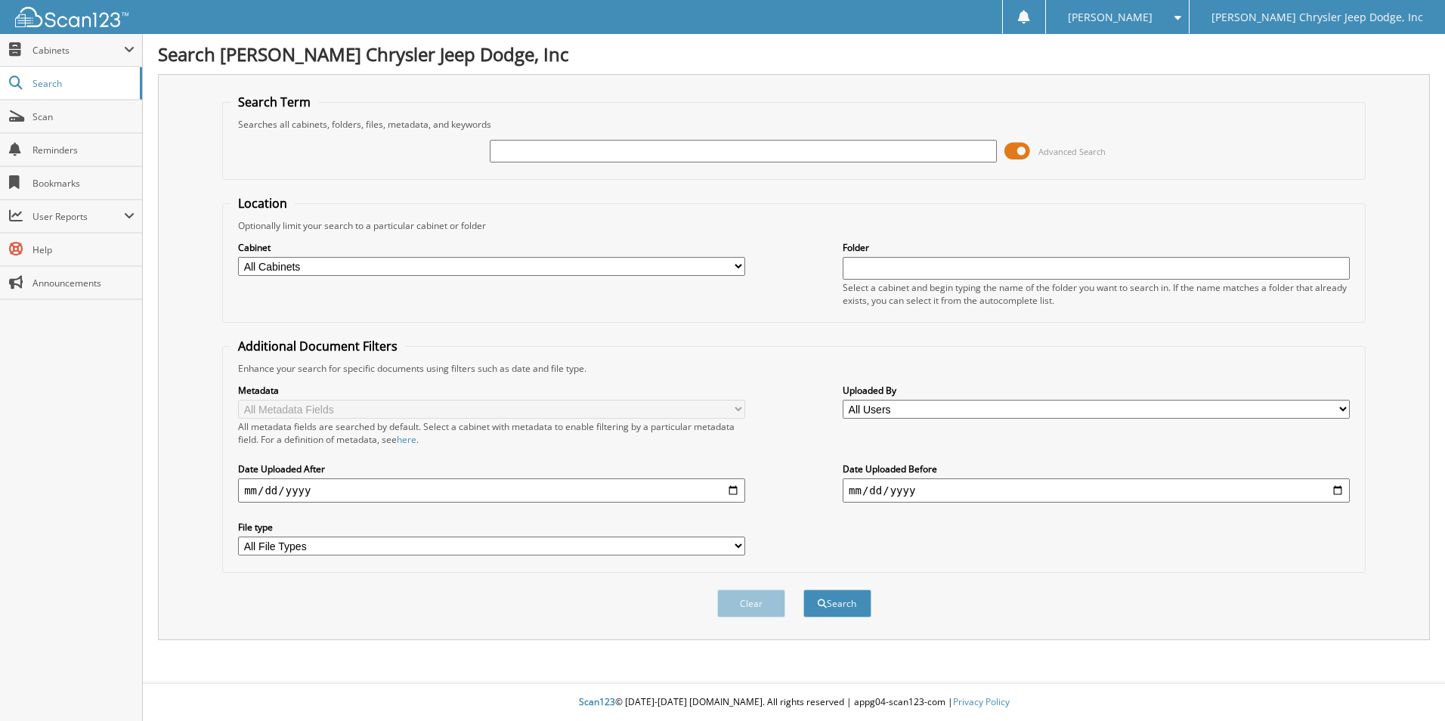 The width and height of the screenshot is (1445, 721). I want to click on button: Search, so click(838, 603).